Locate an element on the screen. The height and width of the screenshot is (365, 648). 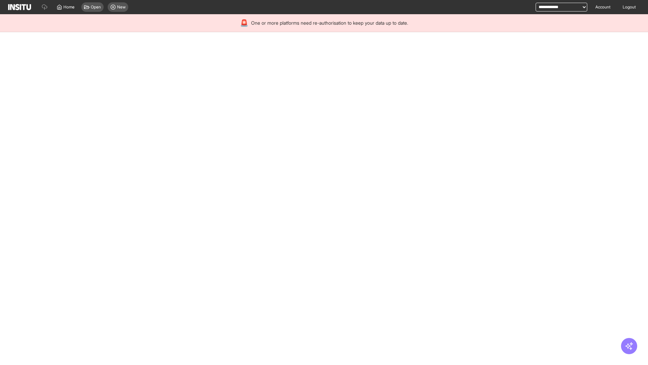
span: Open is located at coordinates (96, 7).